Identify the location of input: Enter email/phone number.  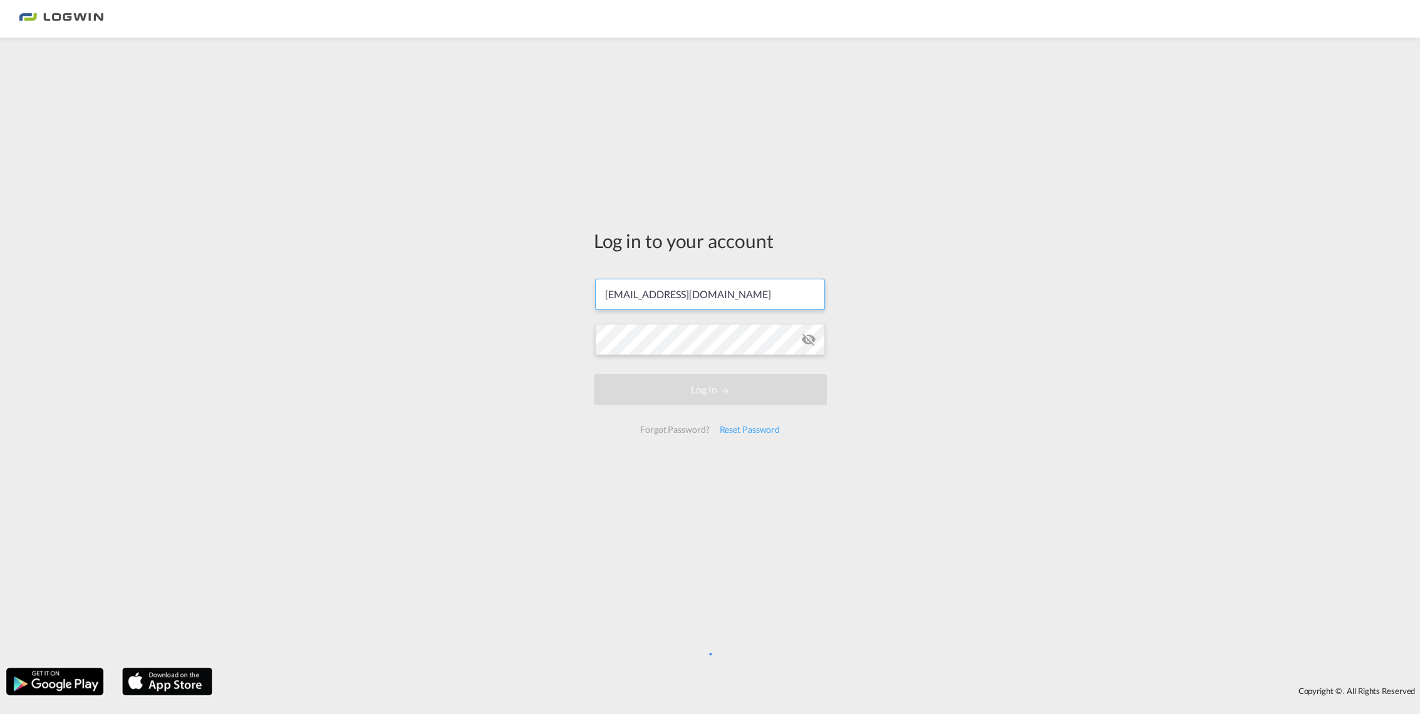
(710, 295).